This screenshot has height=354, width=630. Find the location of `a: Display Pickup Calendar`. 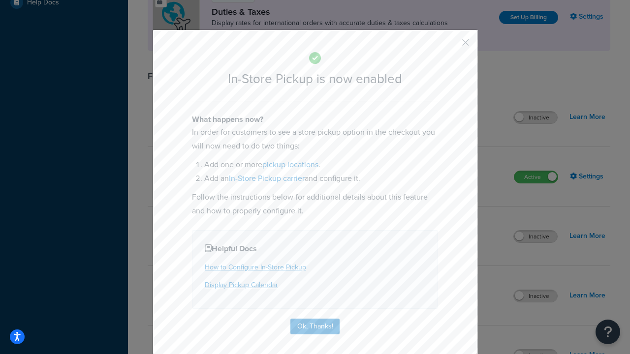

a: Display Pickup Calendar is located at coordinates (241, 285).